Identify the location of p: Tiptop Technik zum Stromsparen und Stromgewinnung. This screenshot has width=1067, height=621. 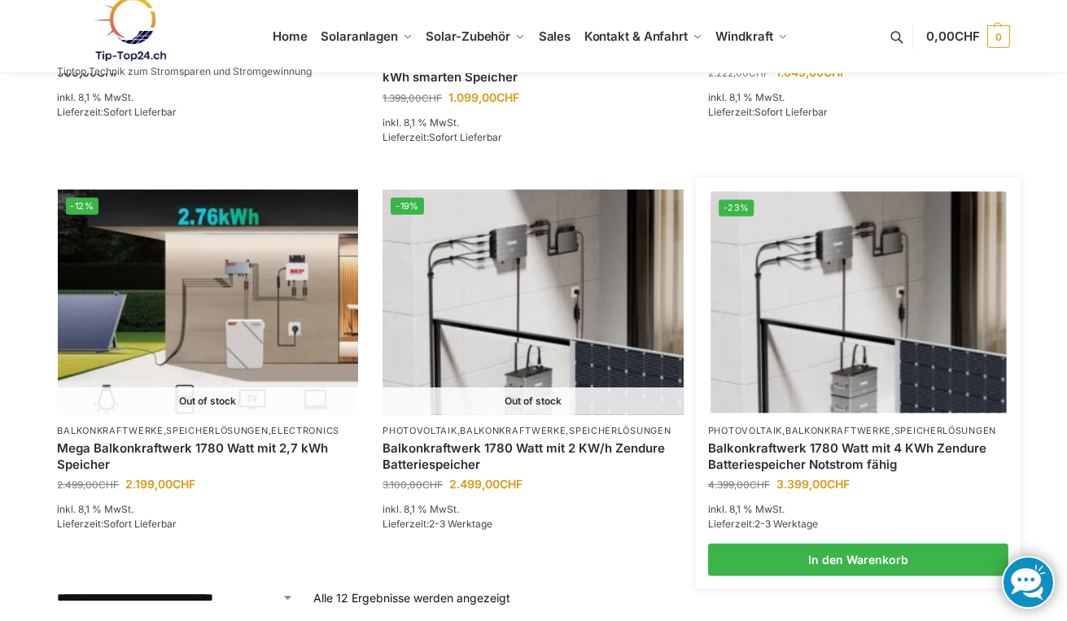
(185, 72).